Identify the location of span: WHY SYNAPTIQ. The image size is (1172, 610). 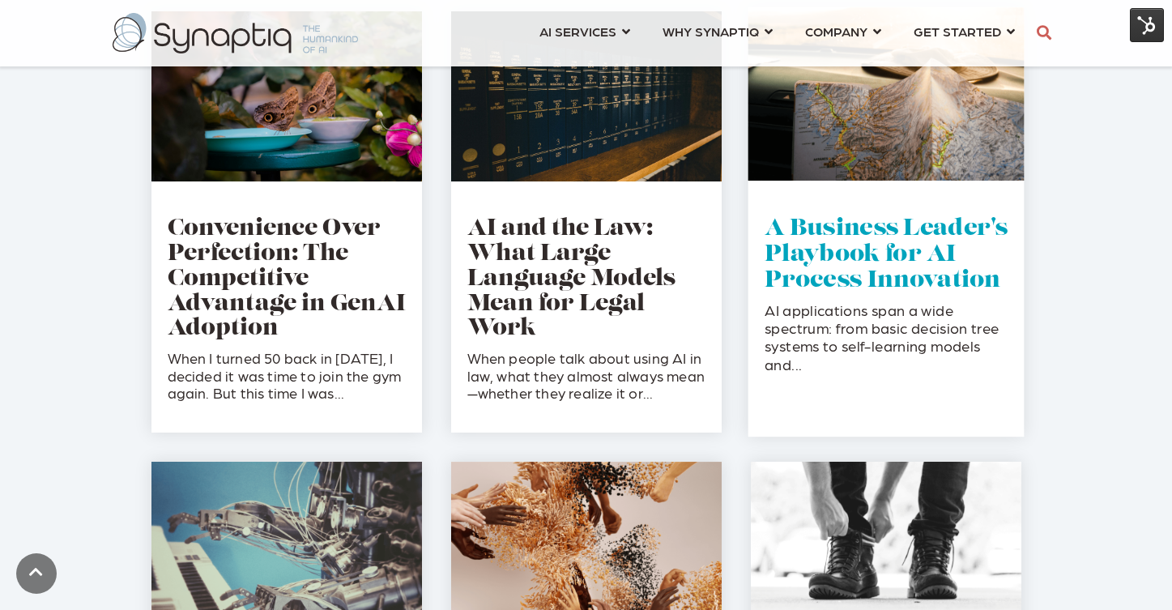
(710, 31).